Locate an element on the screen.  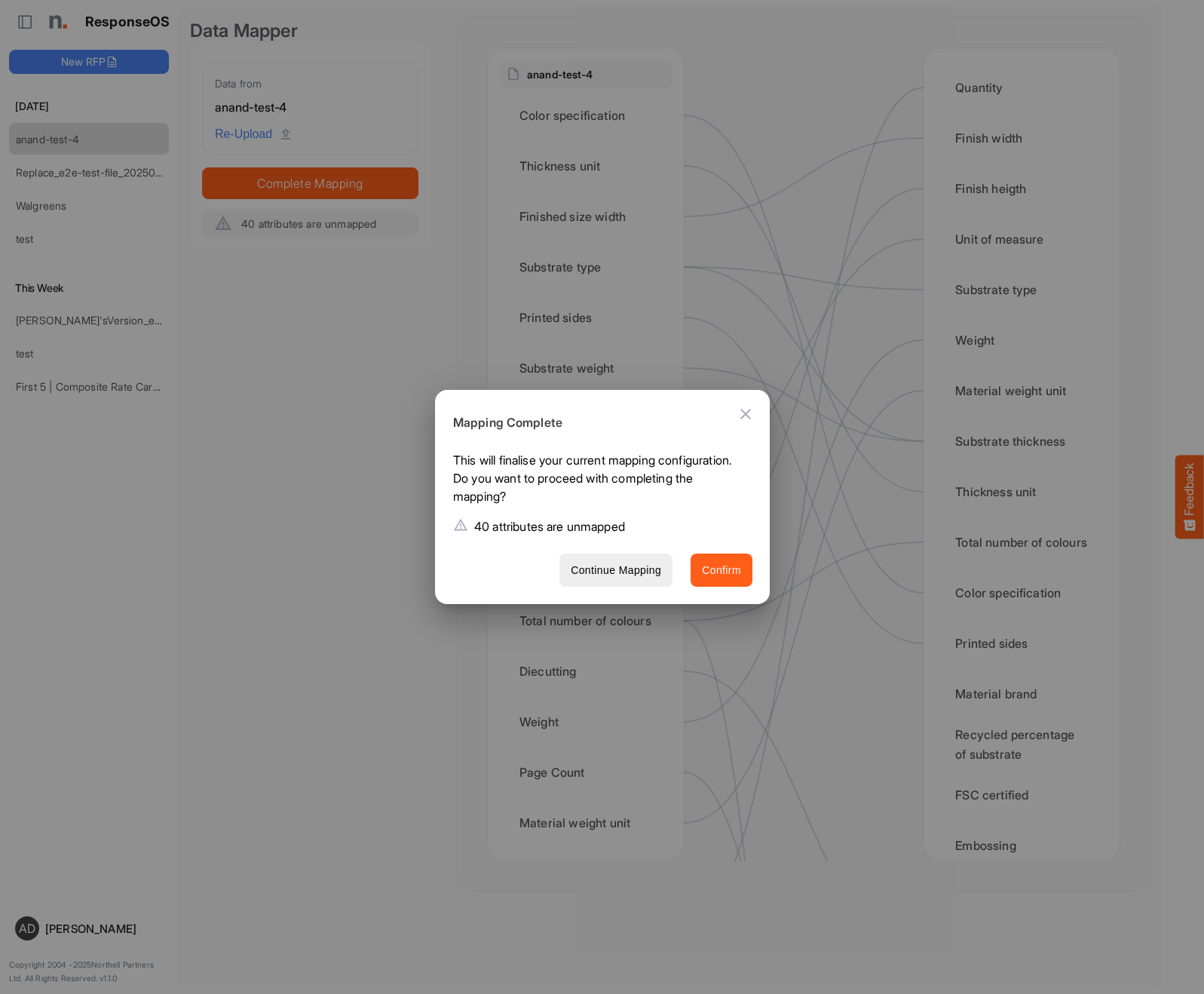
button: Continue Mapping is located at coordinates (616, 570).